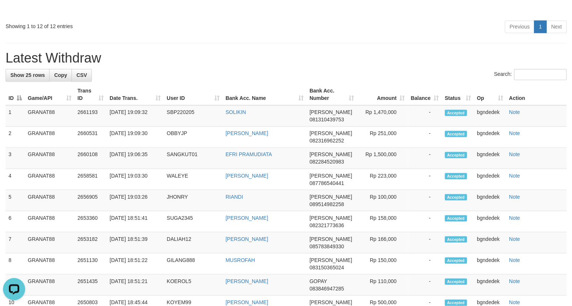  I want to click on td: Rp 1,500,000, so click(382, 158).